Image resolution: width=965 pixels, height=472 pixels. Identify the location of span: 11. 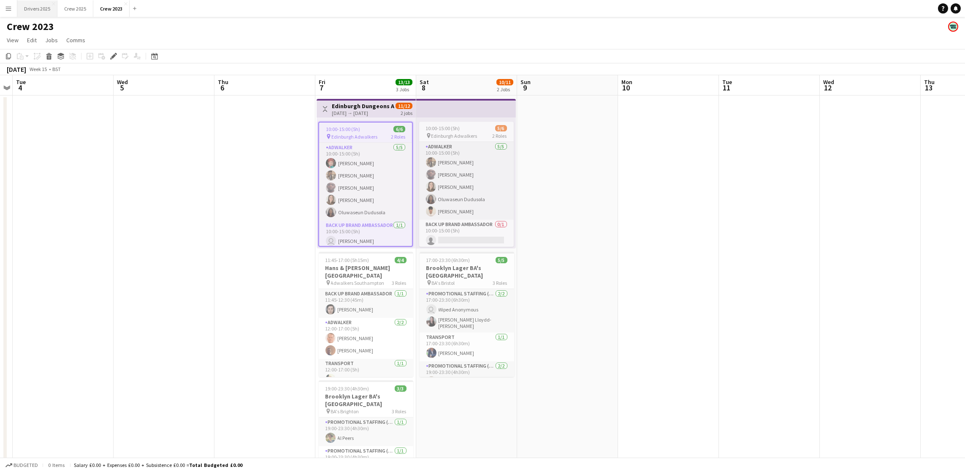
(727, 87).